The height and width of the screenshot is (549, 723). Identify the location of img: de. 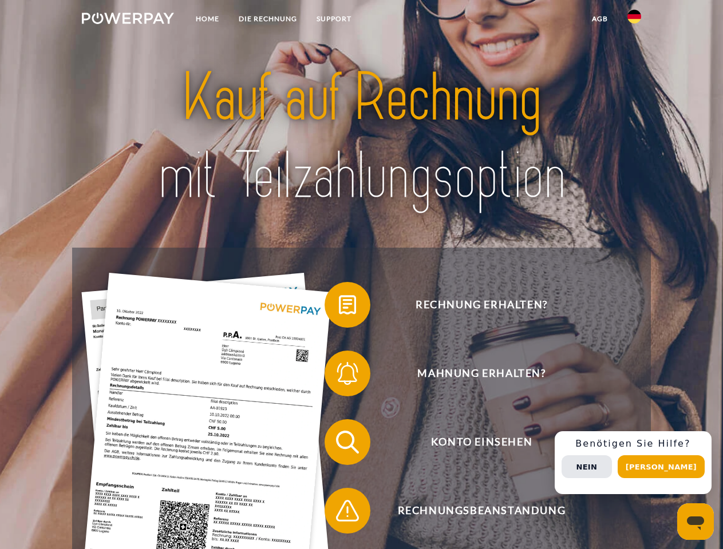
(634, 17).